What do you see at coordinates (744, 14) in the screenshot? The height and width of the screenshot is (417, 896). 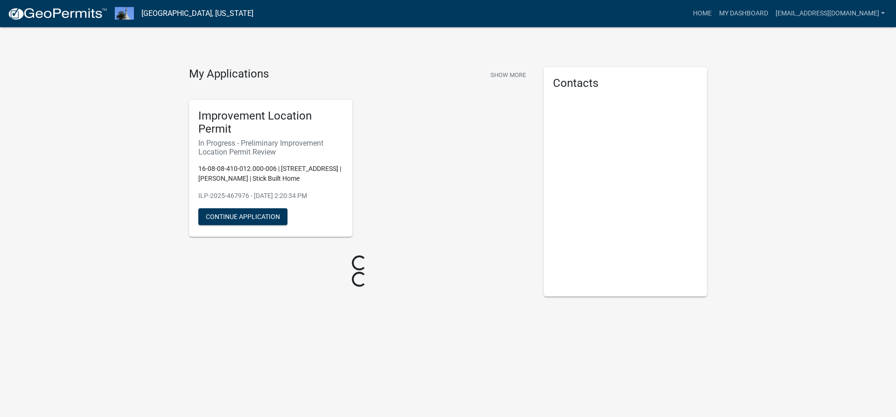 I see `a: My Dashboard` at bounding box center [744, 14].